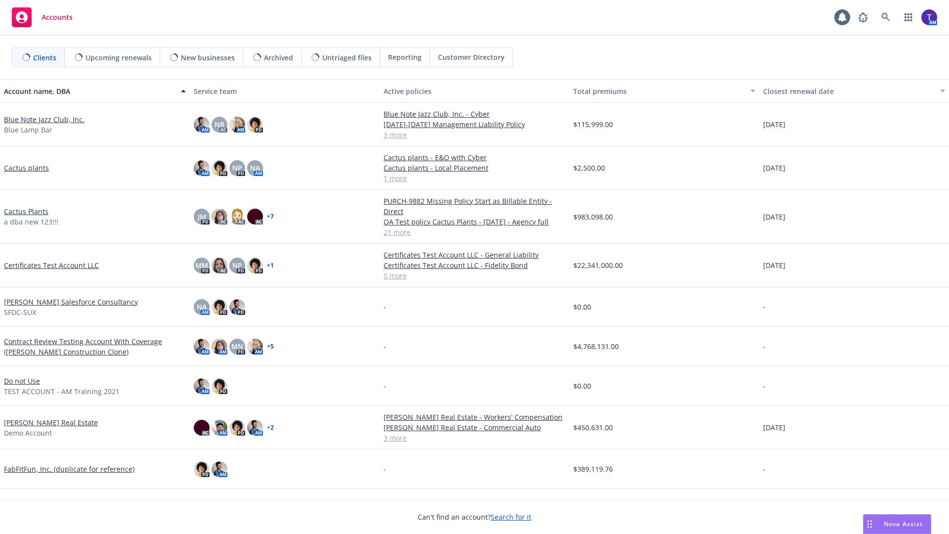  I want to click on a: Cactus plants - Local Placement, so click(474, 168).